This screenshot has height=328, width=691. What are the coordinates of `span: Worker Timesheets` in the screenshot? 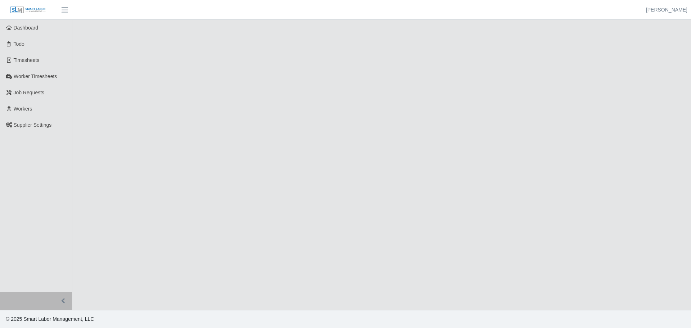 It's located at (35, 76).